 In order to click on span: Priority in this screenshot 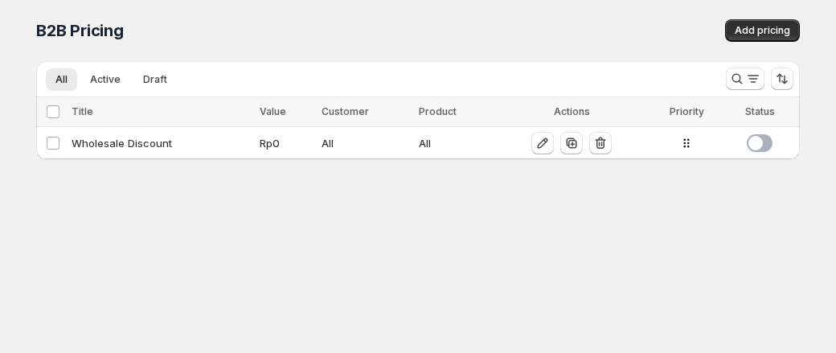, I will do `click(686, 111)`.